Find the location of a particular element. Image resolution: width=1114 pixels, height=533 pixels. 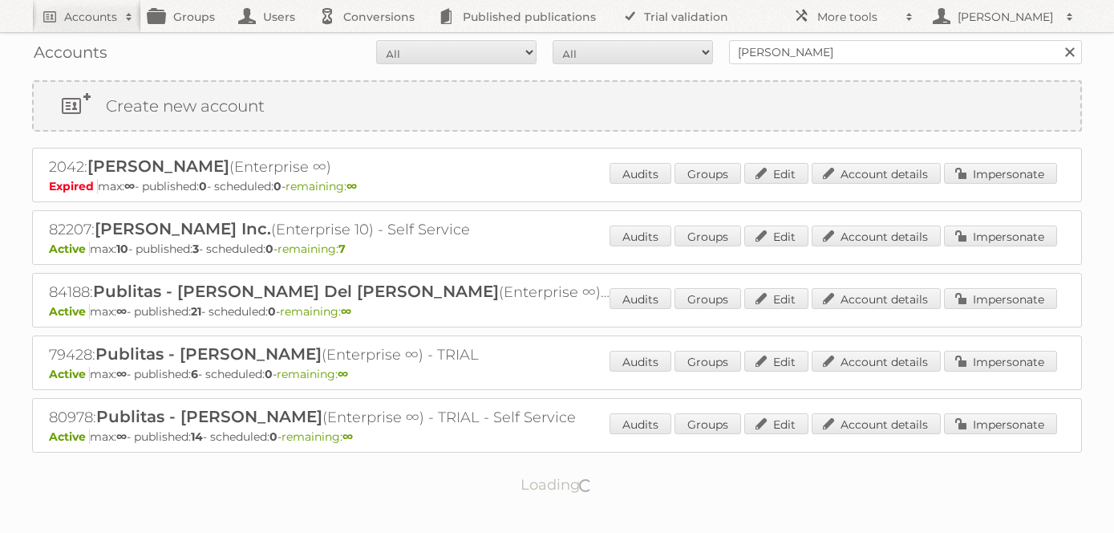

h2: 80978: (Enterprise ∞) - TRIAL - Self Service is located at coordinates (330, 417).